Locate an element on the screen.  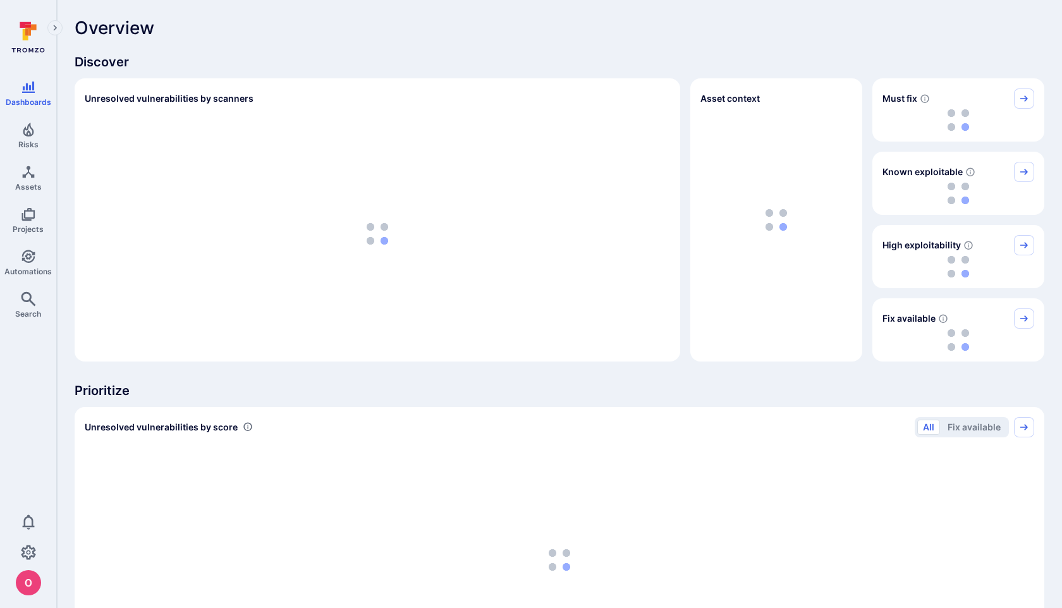
img: ACg8ocJcCe-YbLxGm5tc0PuNRxmgP8aEm0RBXn6duO8aeMVK9zjHhw=s96-c is located at coordinates (28, 583).